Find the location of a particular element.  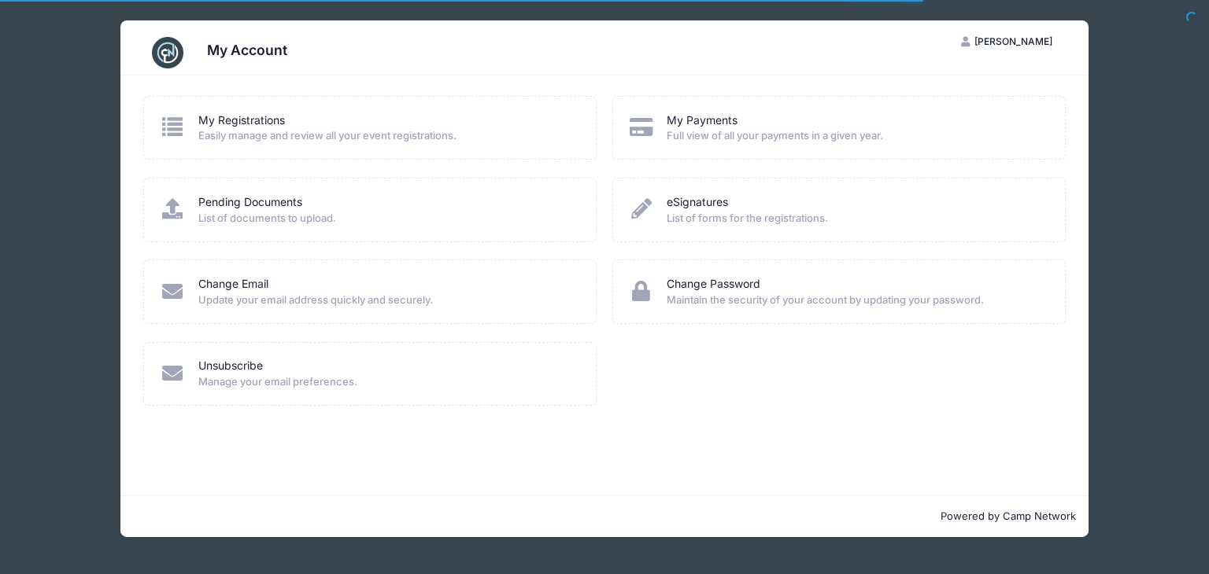

span: List of documents to upload. is located at coordinates (387, 219).